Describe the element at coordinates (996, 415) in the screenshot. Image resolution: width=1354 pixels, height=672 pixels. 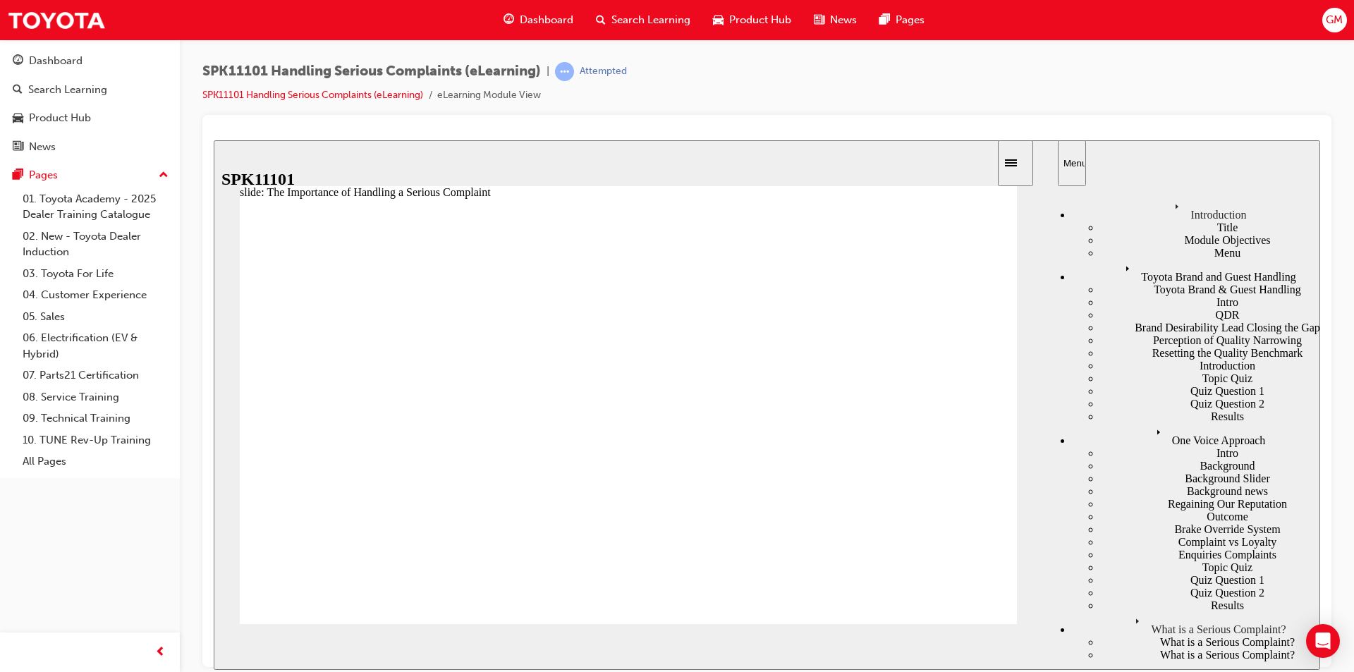
I see `div: Enquiries Complaints` at that location.